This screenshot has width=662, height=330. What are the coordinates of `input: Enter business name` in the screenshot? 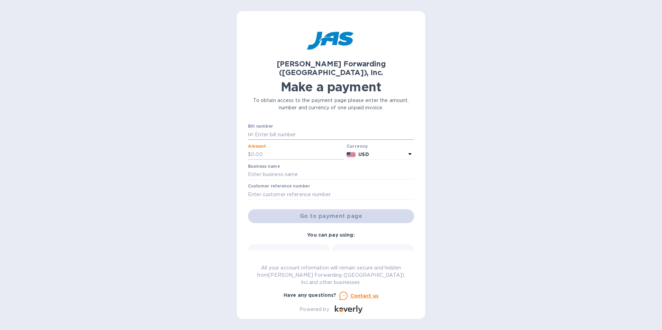 It's located at (331, 175).